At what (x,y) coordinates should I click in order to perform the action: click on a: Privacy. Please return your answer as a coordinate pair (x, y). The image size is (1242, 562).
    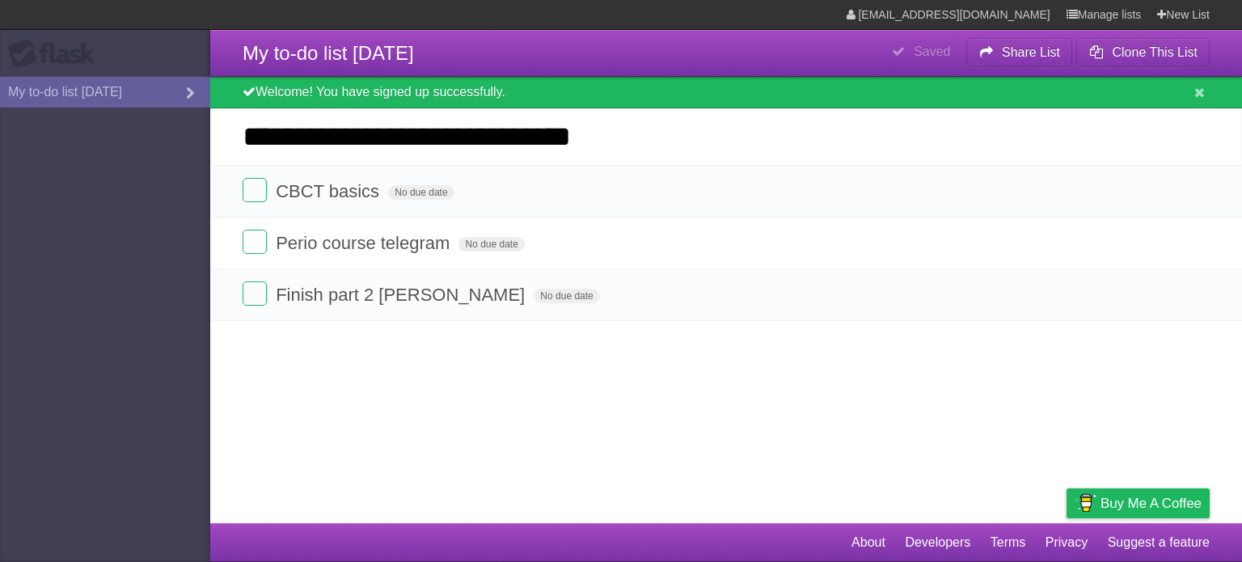
    Looking at the image, I should click on (1067, 543).